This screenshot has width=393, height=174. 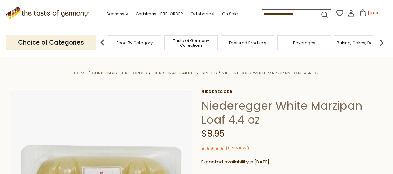 What do you see at coordinates (248, 43) in the screenshot?
I see `span: Featured Products` at bounding box center [248, 43].